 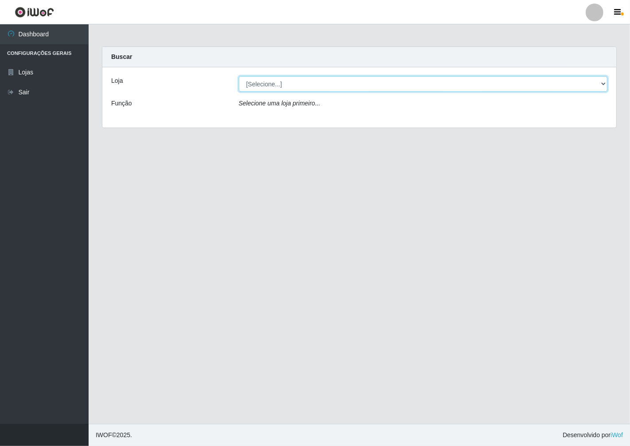 What do you see at coordinates (117, 81) in the screenshot?
I see `label: Loja` at bounding box center [117, 81].